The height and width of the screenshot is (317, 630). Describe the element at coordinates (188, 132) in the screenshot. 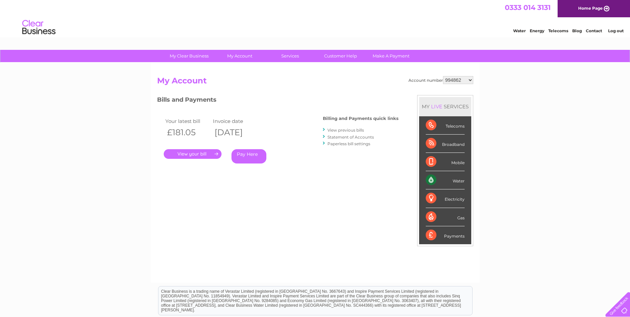

I see `th: £181.05` at that location.